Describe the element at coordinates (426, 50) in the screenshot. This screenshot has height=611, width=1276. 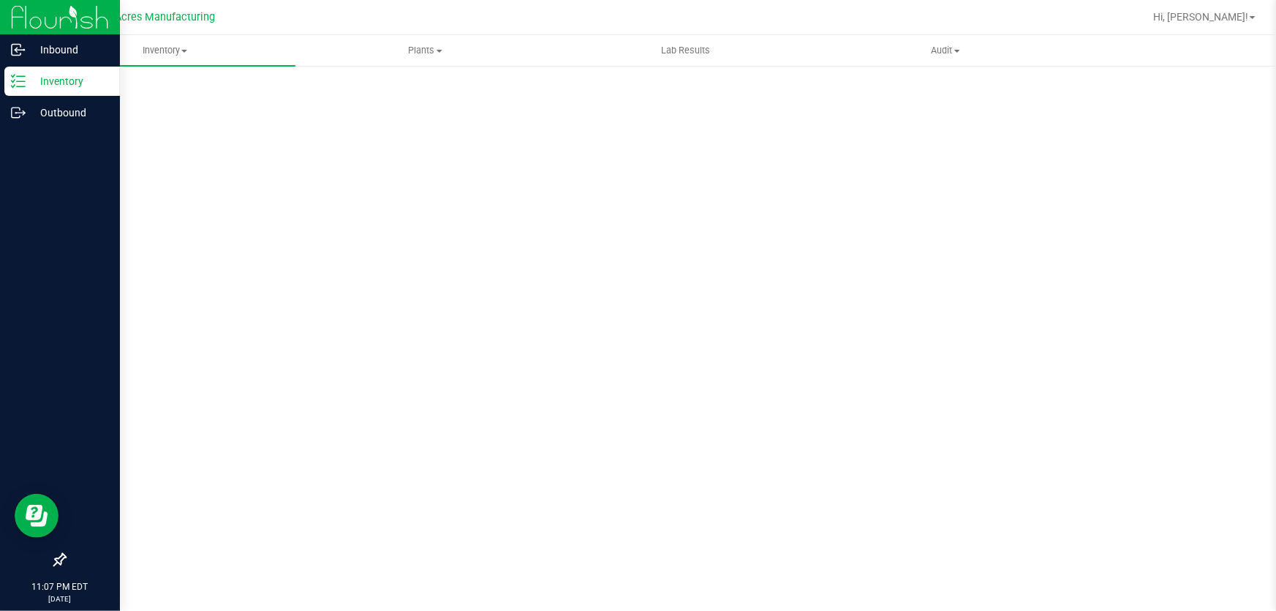
I see `span: Plants` at that location.